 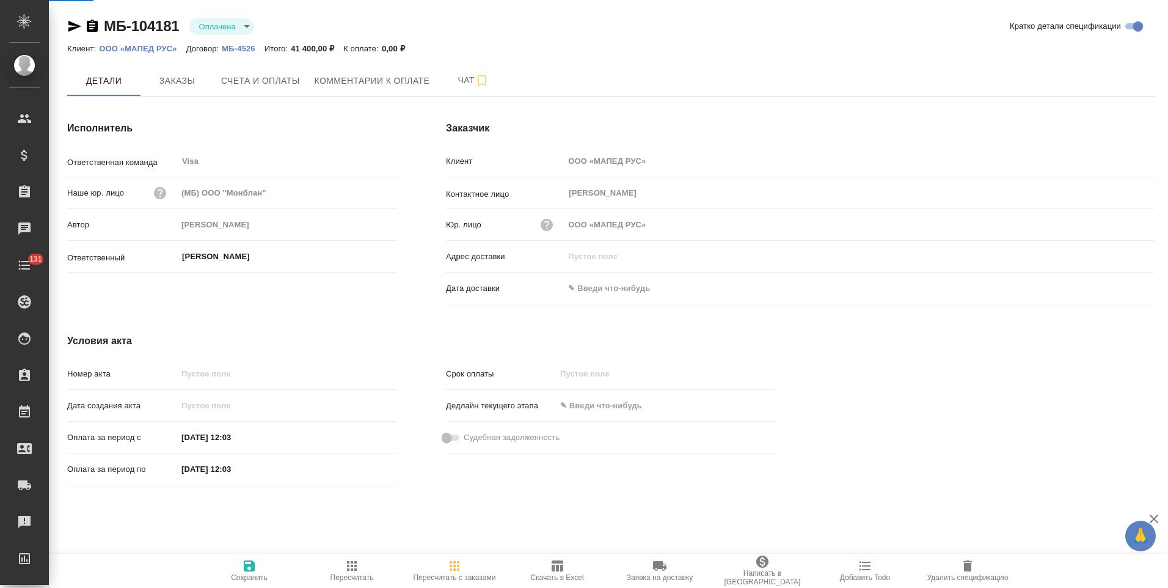 What do you see at coordinates (242, 48) in the screenshot?
I see `p: МБ-4526` at bounding box center [242, 48].